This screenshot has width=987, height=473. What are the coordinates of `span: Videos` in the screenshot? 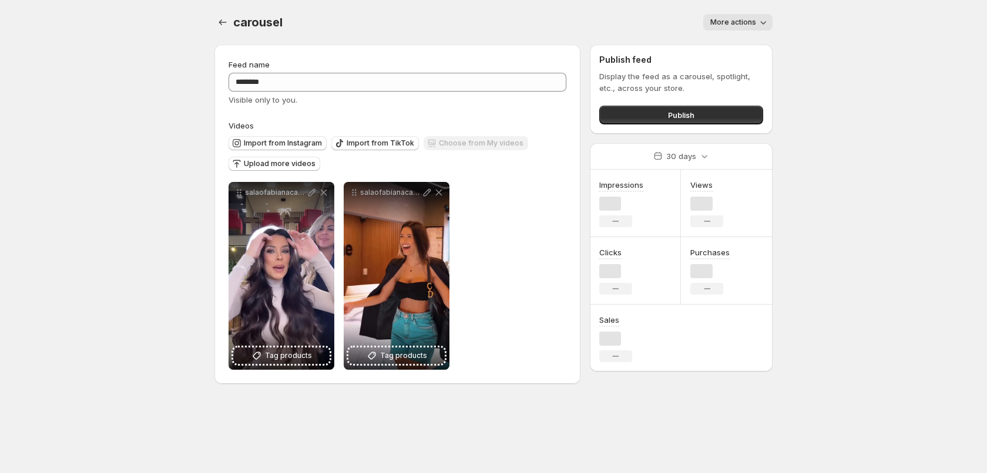 It's located at (241, 126).